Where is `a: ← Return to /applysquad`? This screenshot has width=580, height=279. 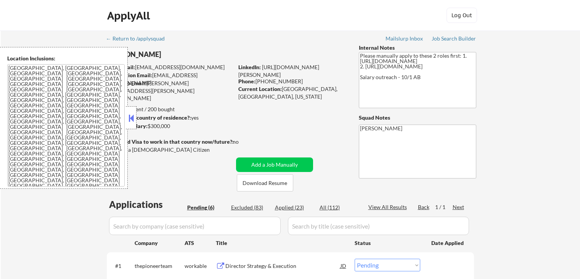 a: ← Return to /applysquad is located at coordinates (139, 39).